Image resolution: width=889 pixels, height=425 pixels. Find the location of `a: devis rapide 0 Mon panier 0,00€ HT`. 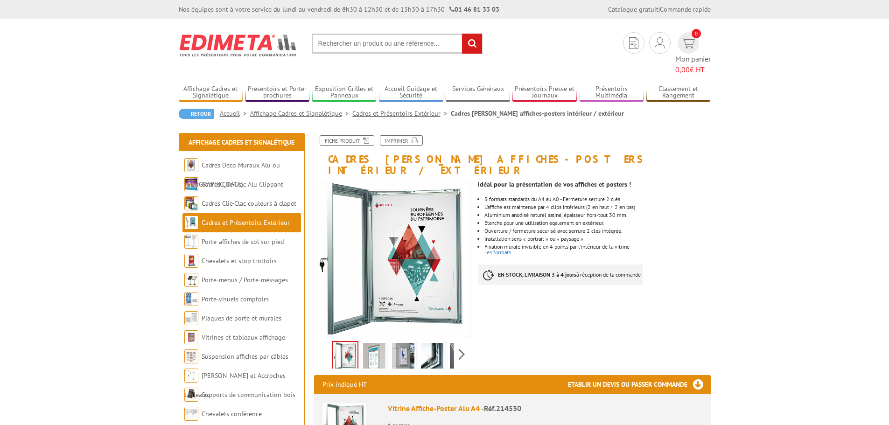

a: devis rapide 0 Mon panier 0,00€ HT is located at coordinates (693, 54).